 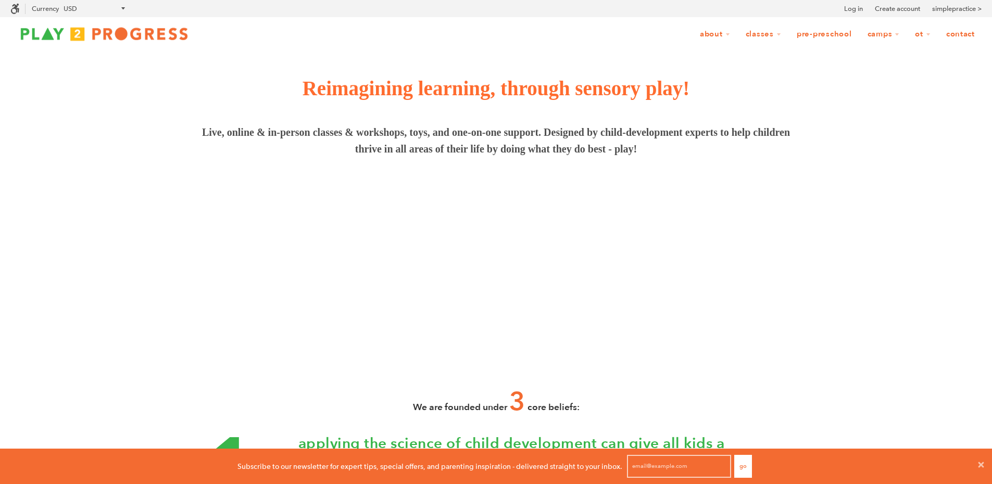 I want to click on a: Pre-Preschool, so click(x=825, y=34).